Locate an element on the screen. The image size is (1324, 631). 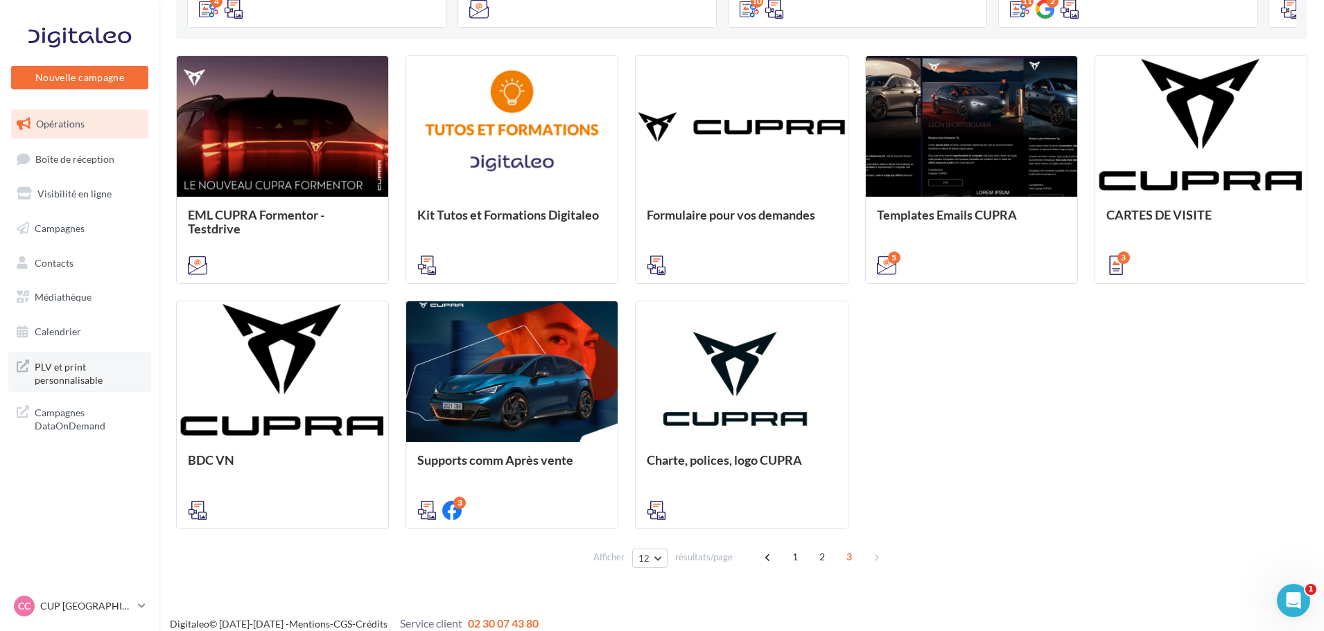
a: Digitaleo is located at coordinates (189, 624).